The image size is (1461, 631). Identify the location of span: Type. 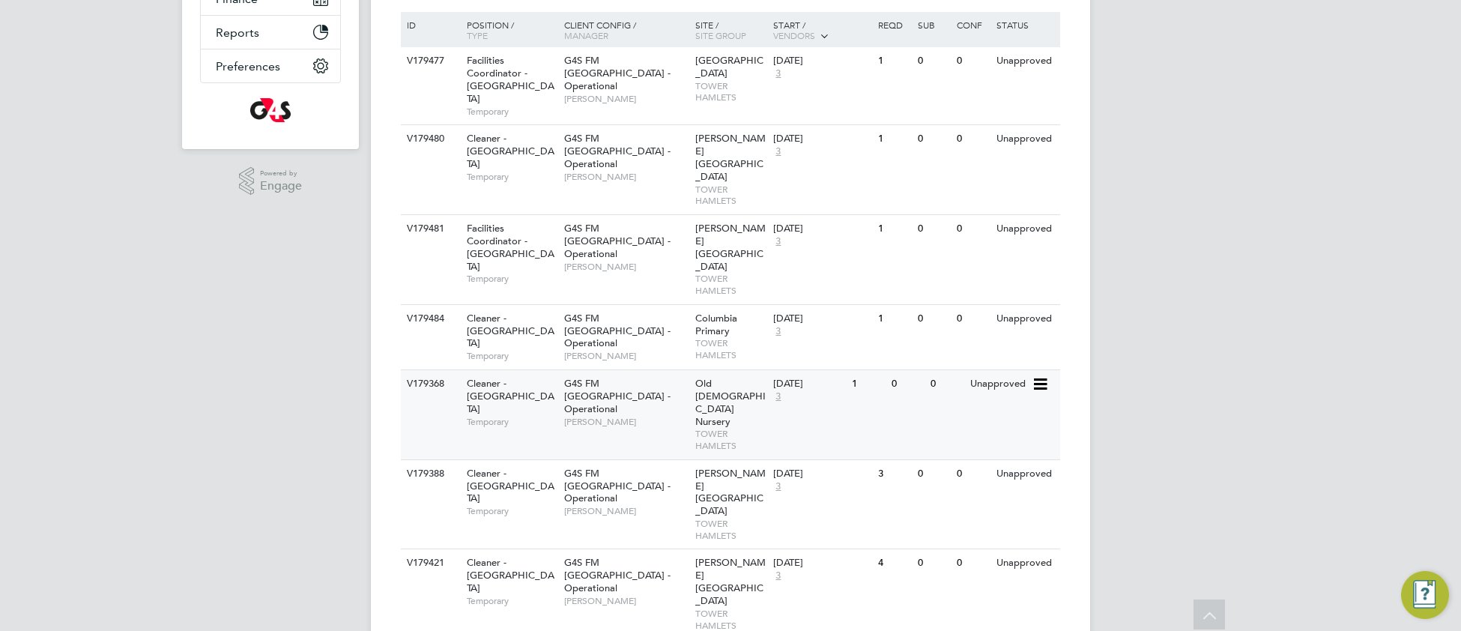
(477, 35).